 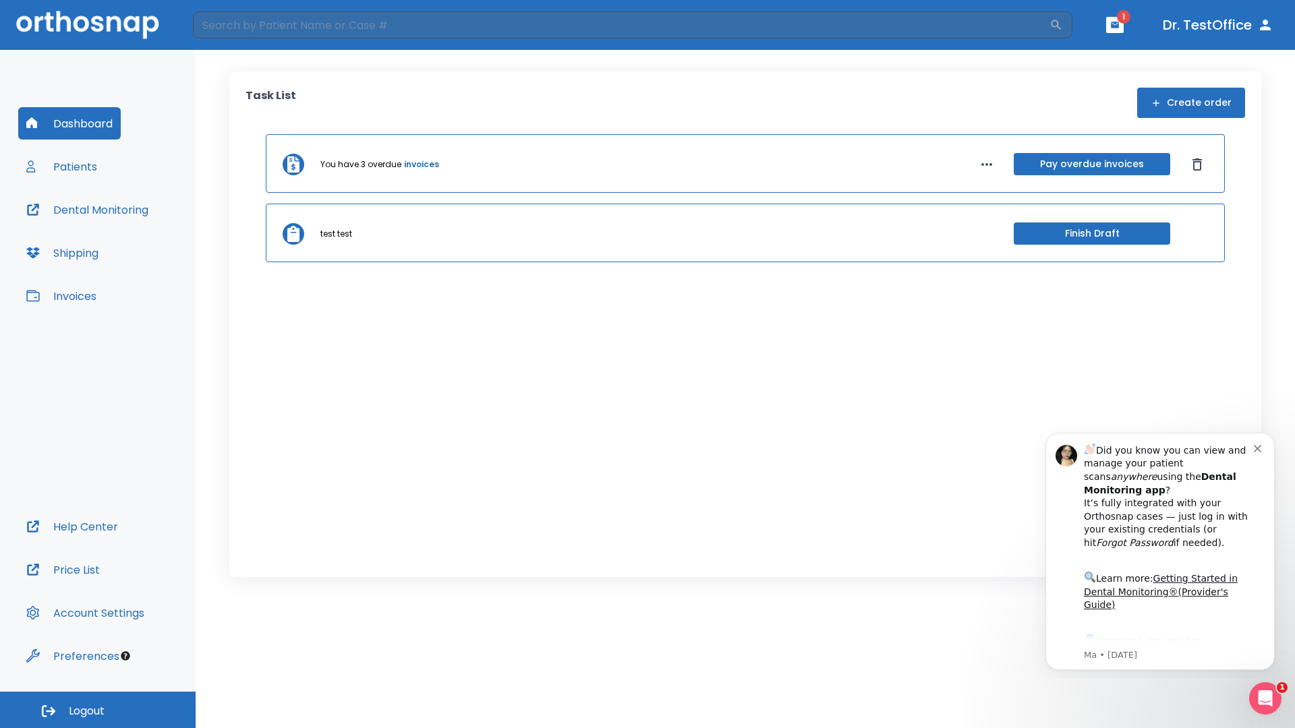 I want to click on button: Dental Monitoring, so click(x=87, y=210).